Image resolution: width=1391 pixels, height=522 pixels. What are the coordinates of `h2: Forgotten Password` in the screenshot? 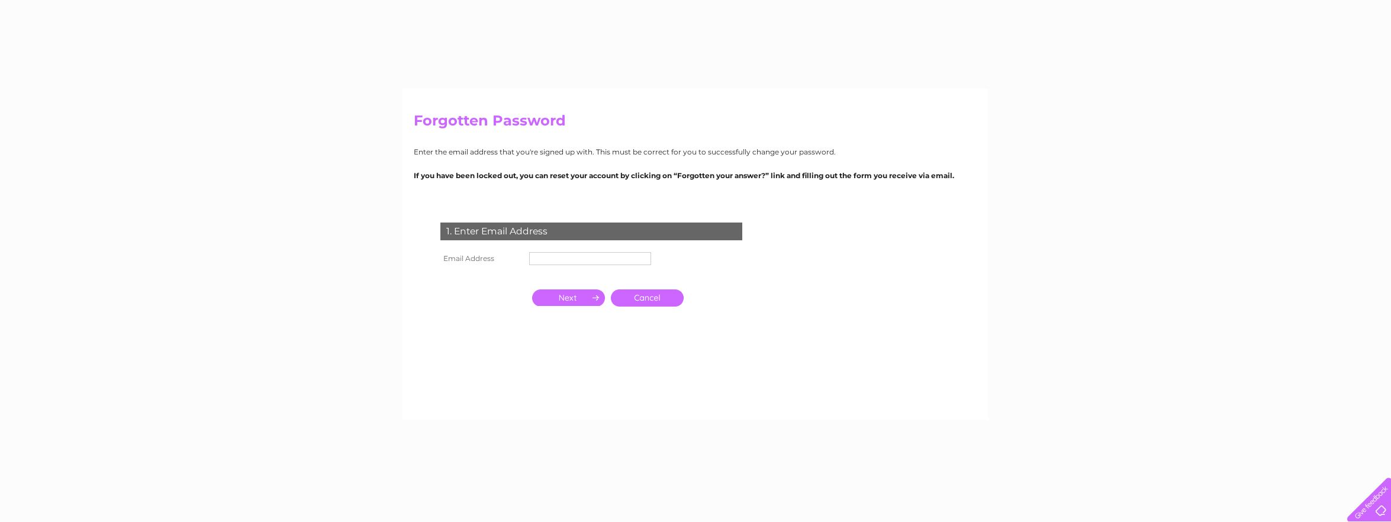 It's located at (695, 124).